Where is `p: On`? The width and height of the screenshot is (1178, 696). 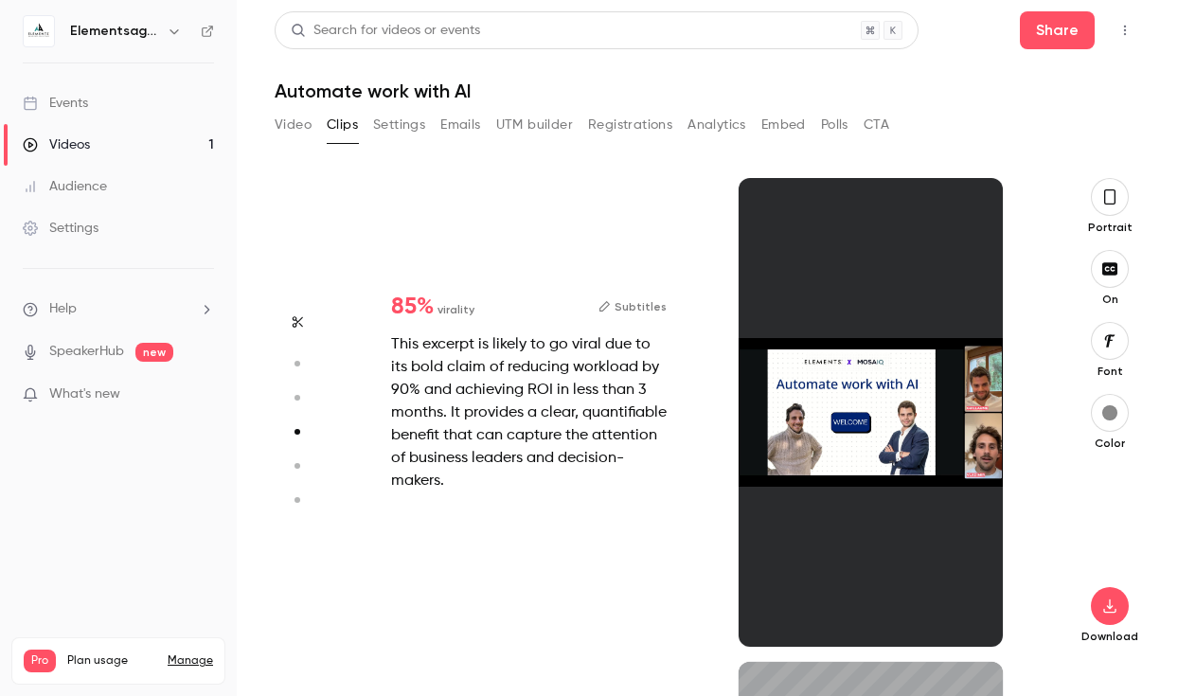
p: On is located at coordinates (1110, 299).